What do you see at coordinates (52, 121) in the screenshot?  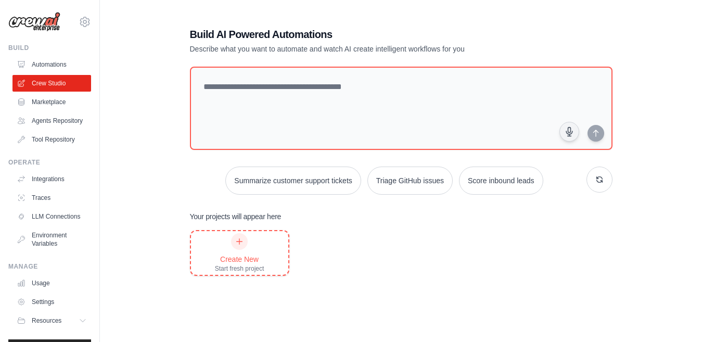 I see `a: Agents Repository` at bounding box center [52, 121].